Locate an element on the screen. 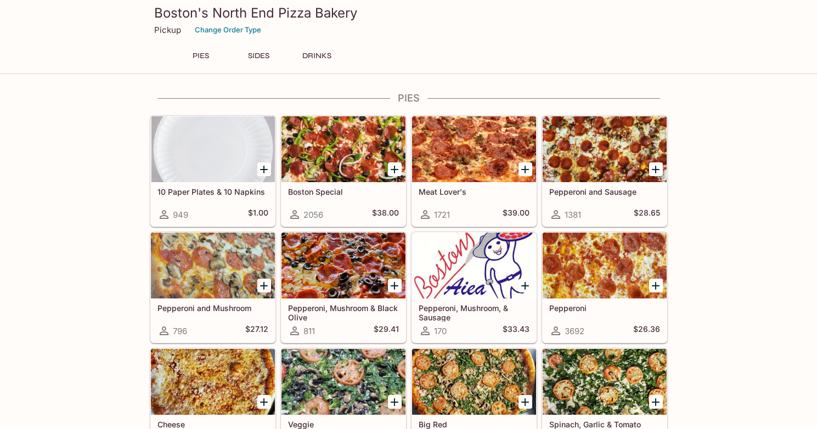 This screenshot has height=429, width=817. a: Boston Special2056$38.00 is located at coordinates (343, 171).